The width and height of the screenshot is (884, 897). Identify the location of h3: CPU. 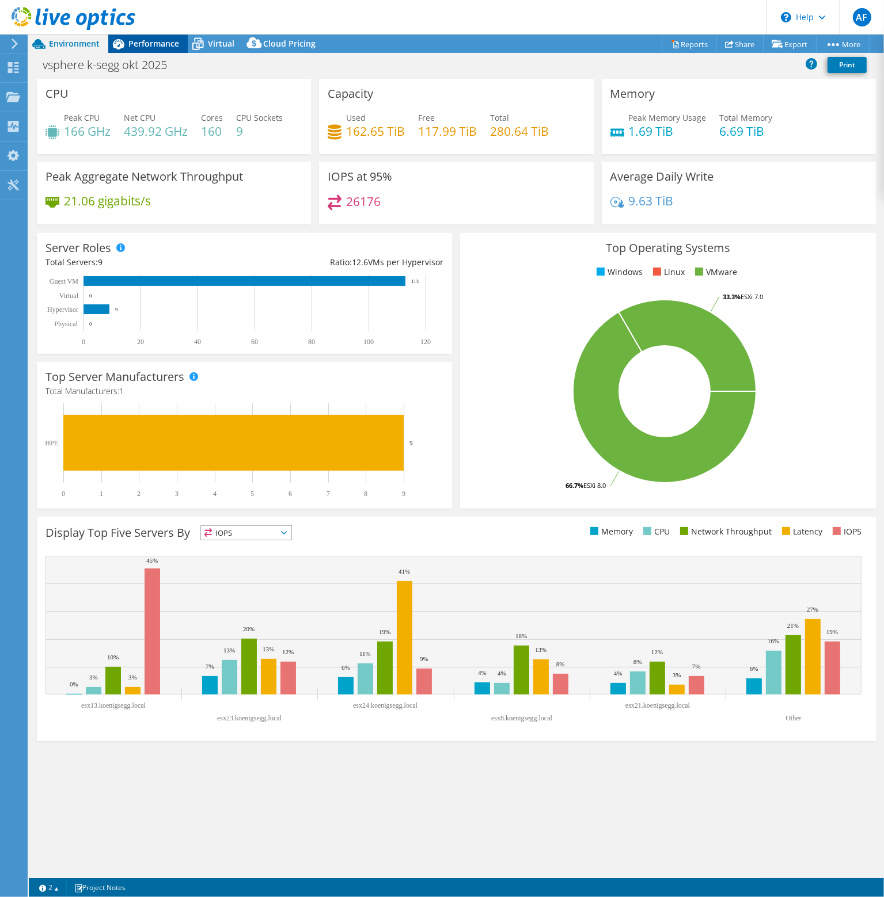
(57, 94).